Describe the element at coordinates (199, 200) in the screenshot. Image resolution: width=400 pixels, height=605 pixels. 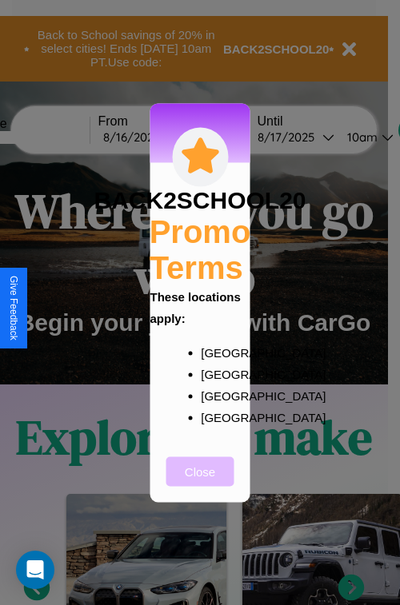
I see `h3: BACK2SCHOOL20` at that location.